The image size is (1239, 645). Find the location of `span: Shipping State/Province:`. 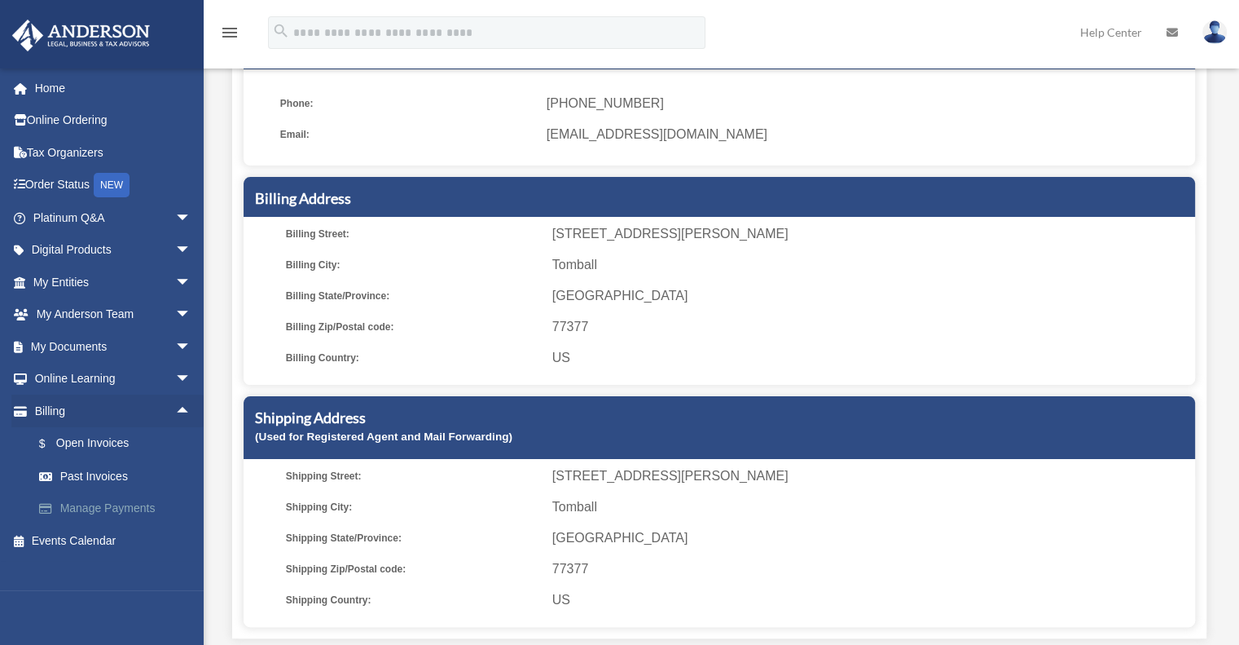

span: Shipping State/Province: is located at coordinates (413, 538).